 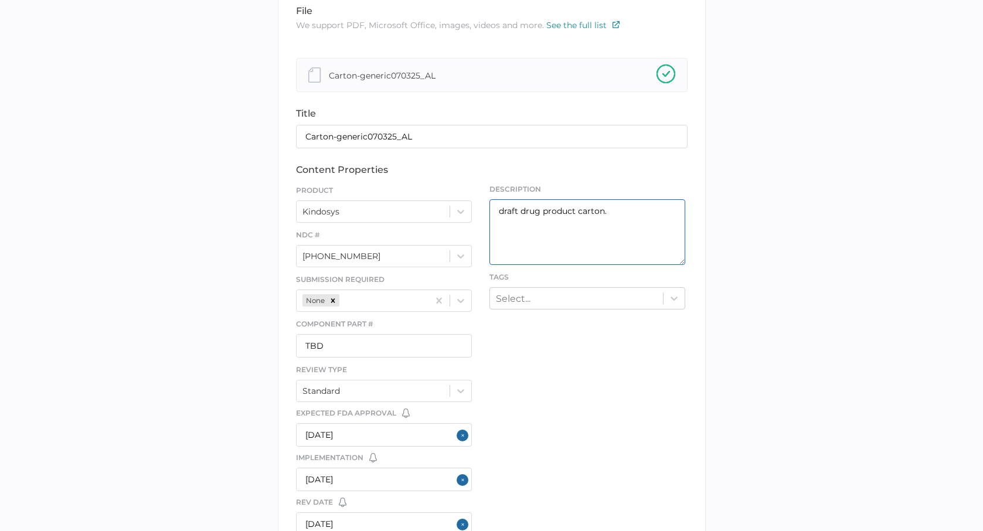 I want to click on a: See the full list, so click(x=583, y=25).